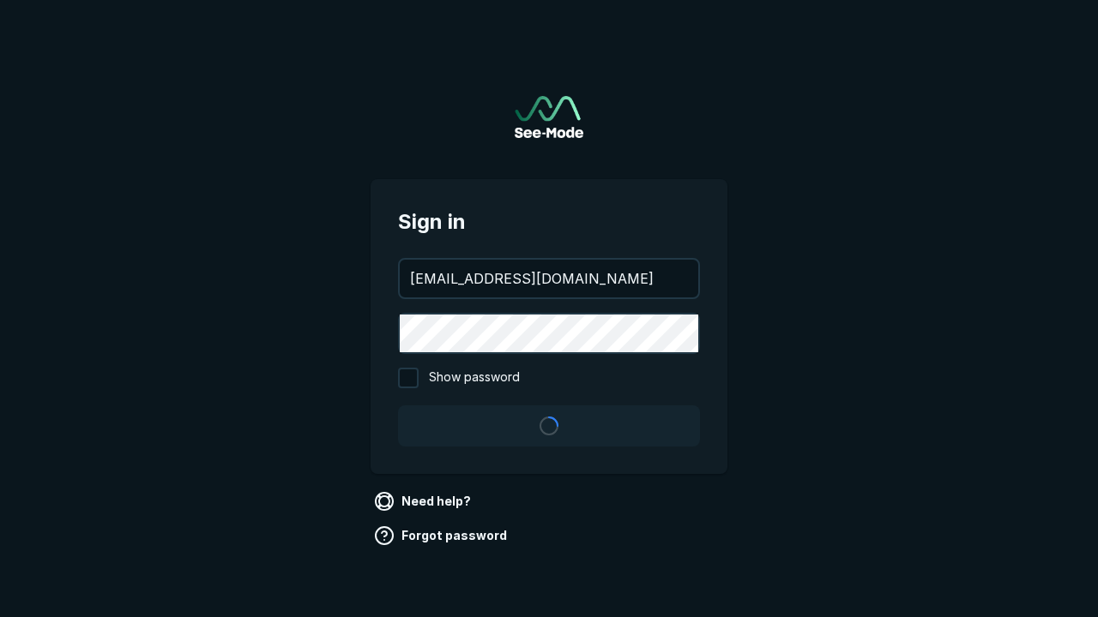 This screenshot has height=617, width=1098. I want to click on a: Go to sign in, so click(549, 117).